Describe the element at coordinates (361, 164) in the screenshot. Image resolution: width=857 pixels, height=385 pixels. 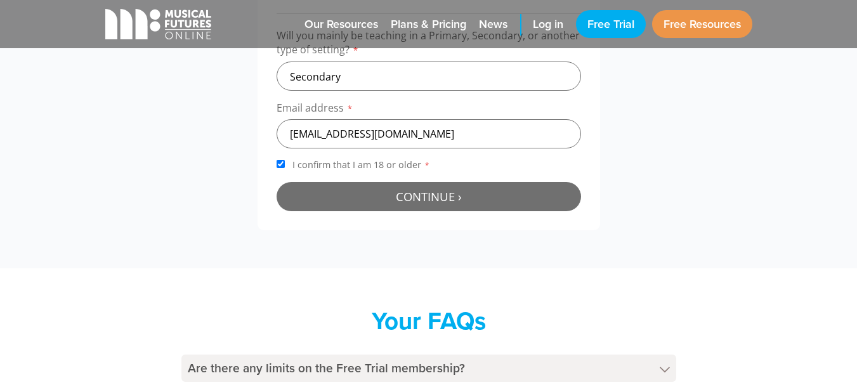
I see `span: I confirm that I am 18 or older` at that location.